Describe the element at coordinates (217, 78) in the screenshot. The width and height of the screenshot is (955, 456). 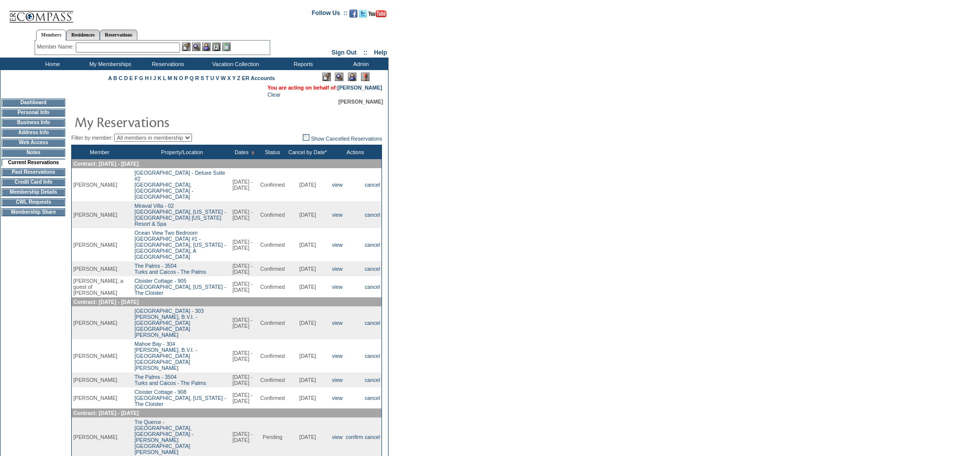
I see `a: V` at that location.